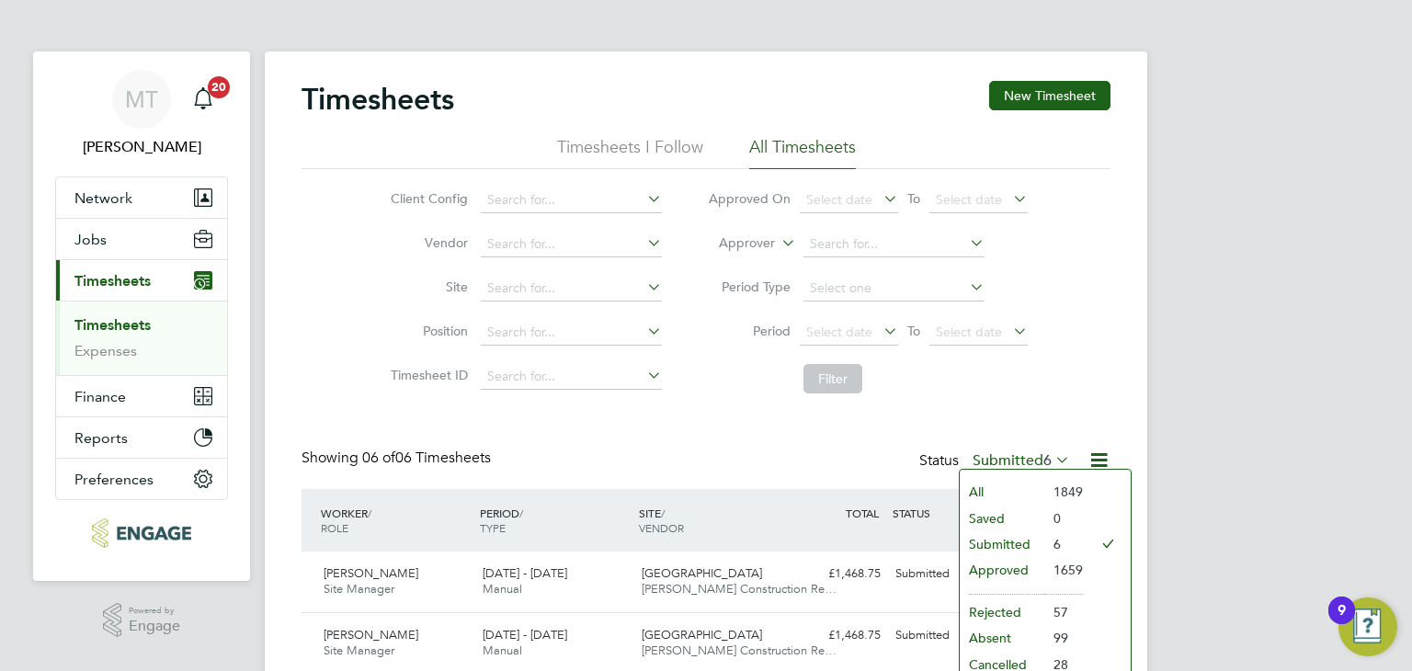 Image resolution: width=1412 pixels, height=671 pixels. I want to click on li: Rejected, so click(1002, 612).